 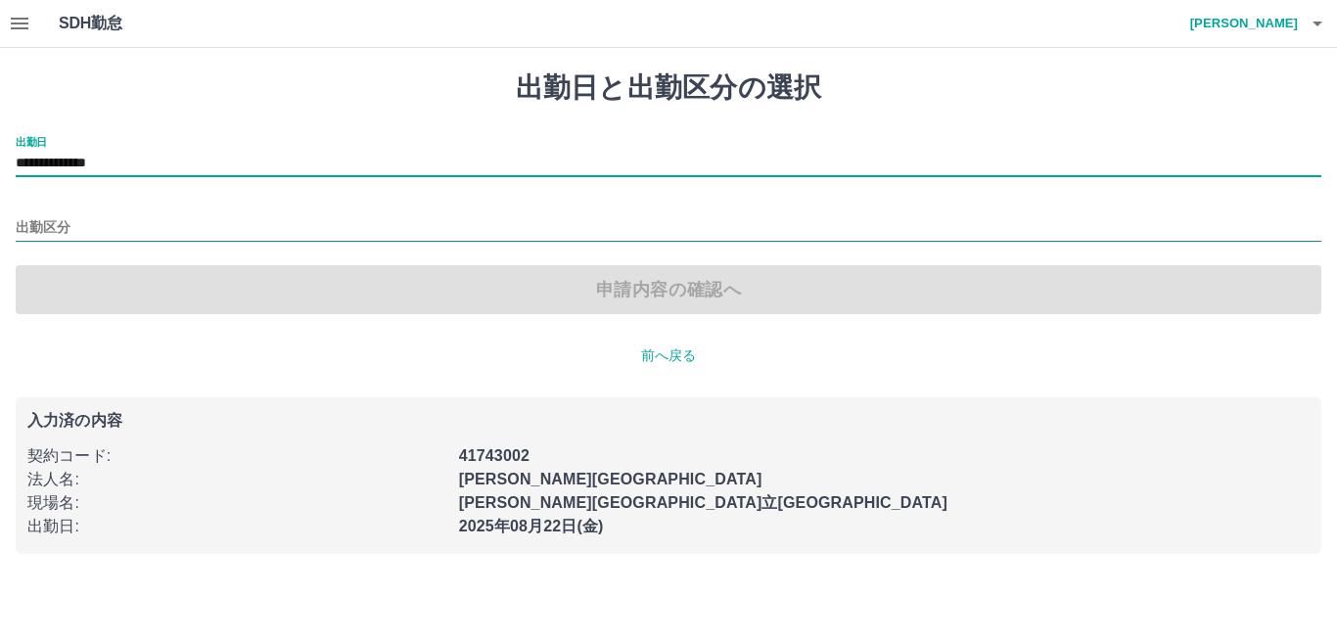 I want to click on p: 出勤日 :, so click(x=237, y=527).